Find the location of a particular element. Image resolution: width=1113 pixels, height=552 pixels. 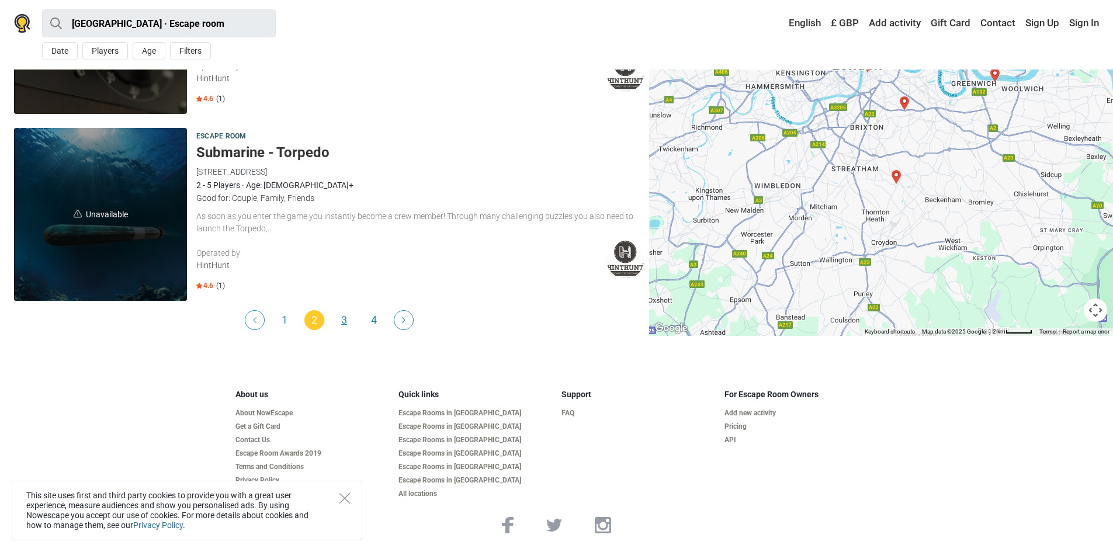

a: FAQ is located at coordinates (638, 413).